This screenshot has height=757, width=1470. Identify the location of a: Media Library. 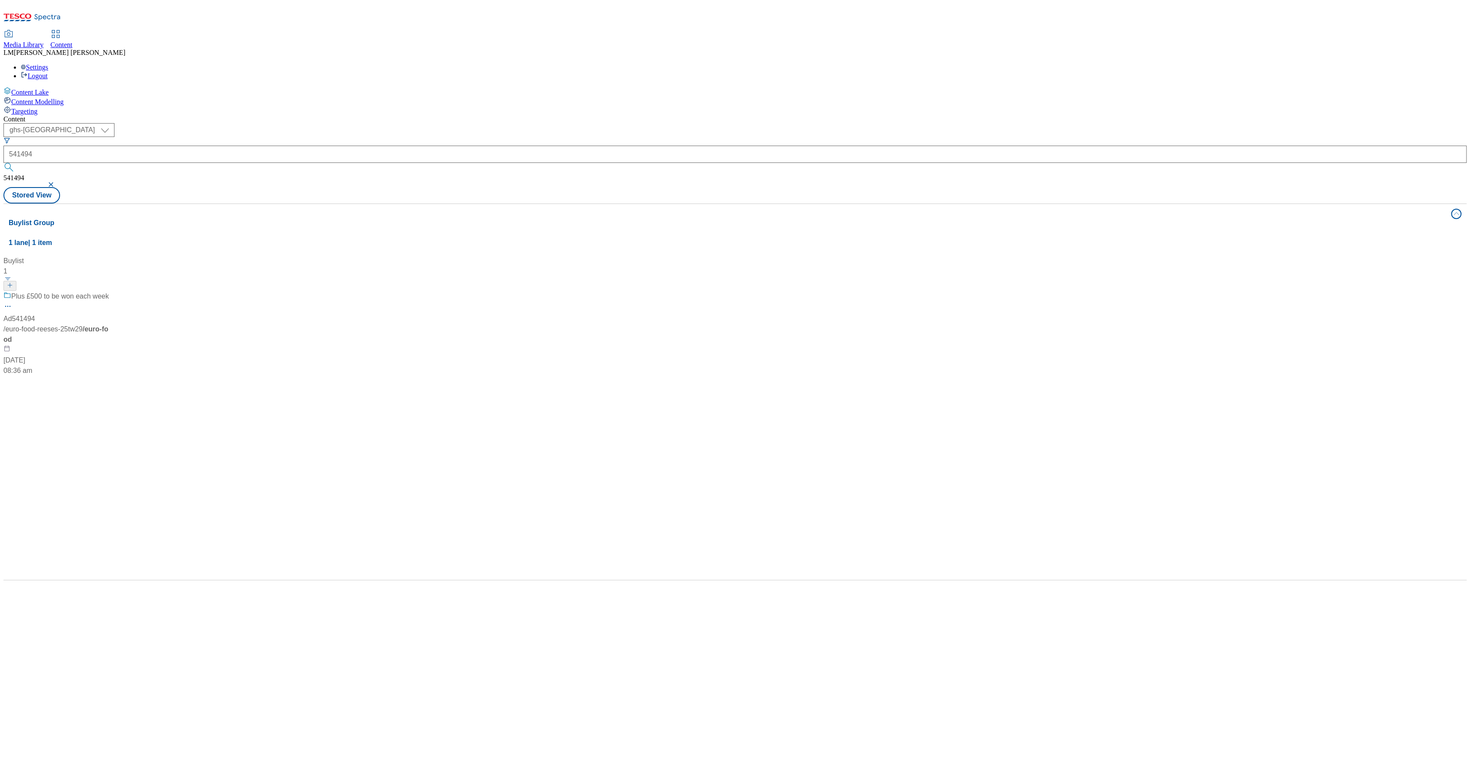
(23, 40).